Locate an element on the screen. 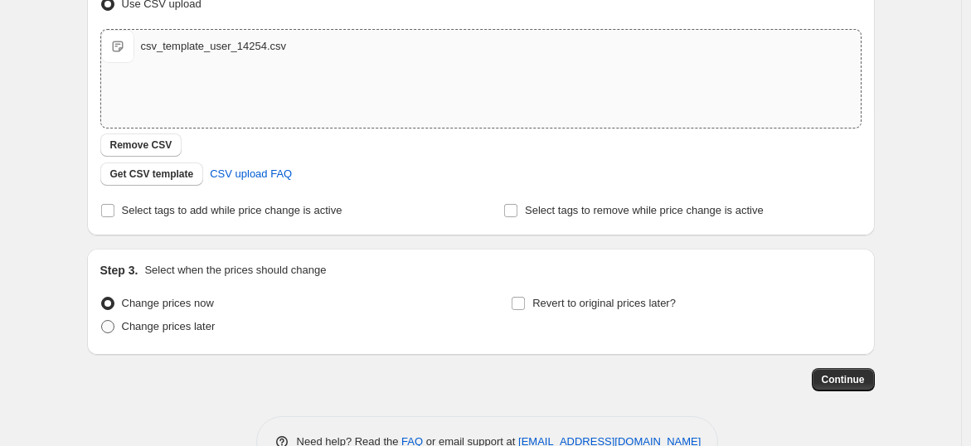 The image size is (971, 446). div: csv_template_user_14254.csv is located at coordinates (214, 46).